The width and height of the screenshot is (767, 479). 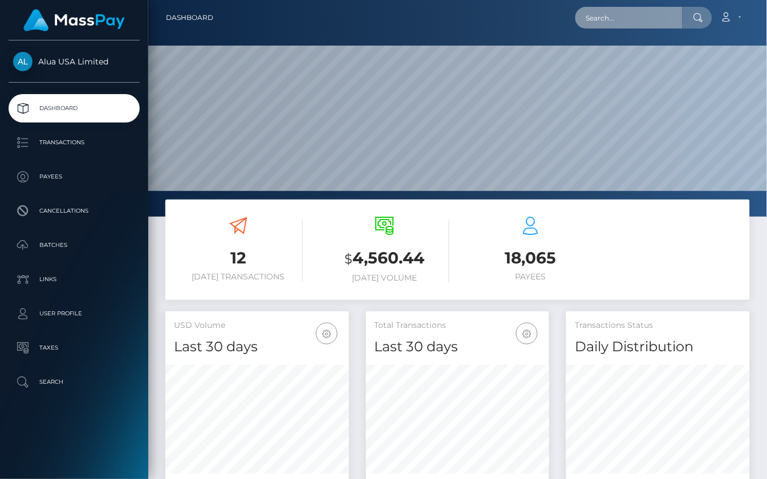 I want to click on h3: 4,560.44, so click(x=384, y=258).